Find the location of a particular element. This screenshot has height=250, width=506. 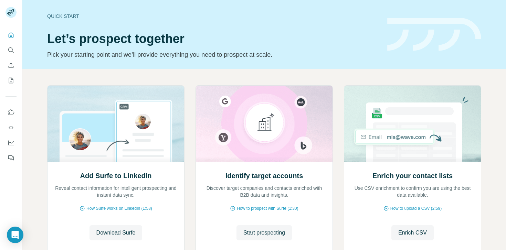

img: banner is located at coordinates (434, 34).